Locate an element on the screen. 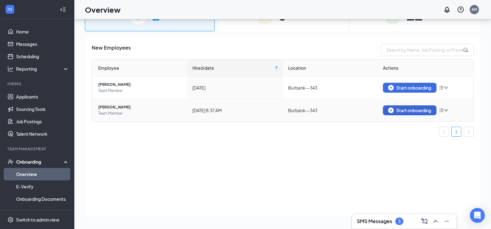 This screenshot has height=229, width=491. span: left is located at coordinates (444, 132).